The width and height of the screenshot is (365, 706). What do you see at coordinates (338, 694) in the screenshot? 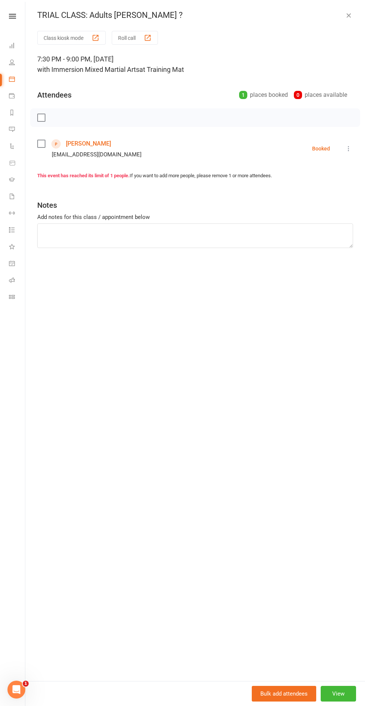
I see `button: View` at bounding box center [338, 694].